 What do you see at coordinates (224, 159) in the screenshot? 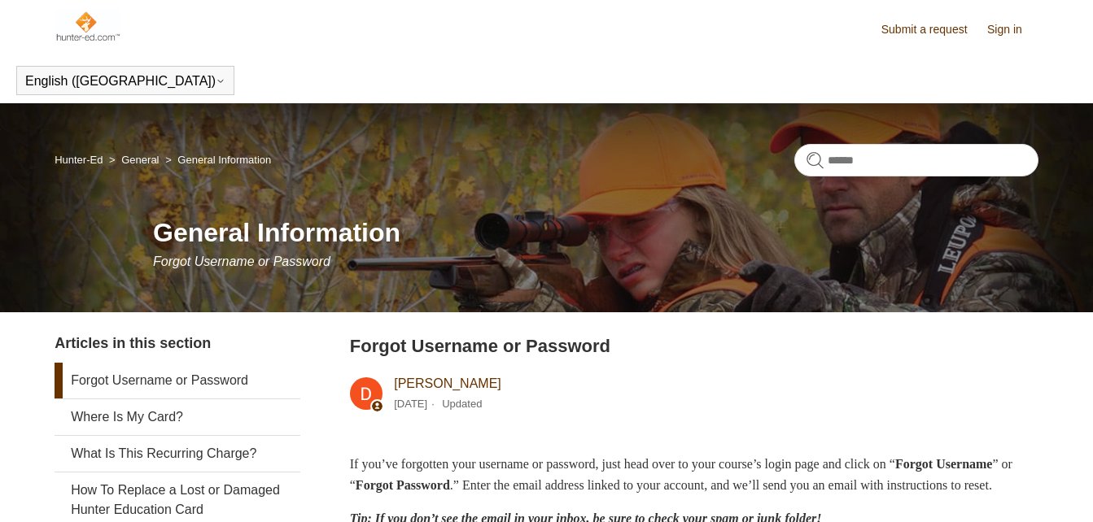
I see `a: General Information` at bounding box center [224, 159].